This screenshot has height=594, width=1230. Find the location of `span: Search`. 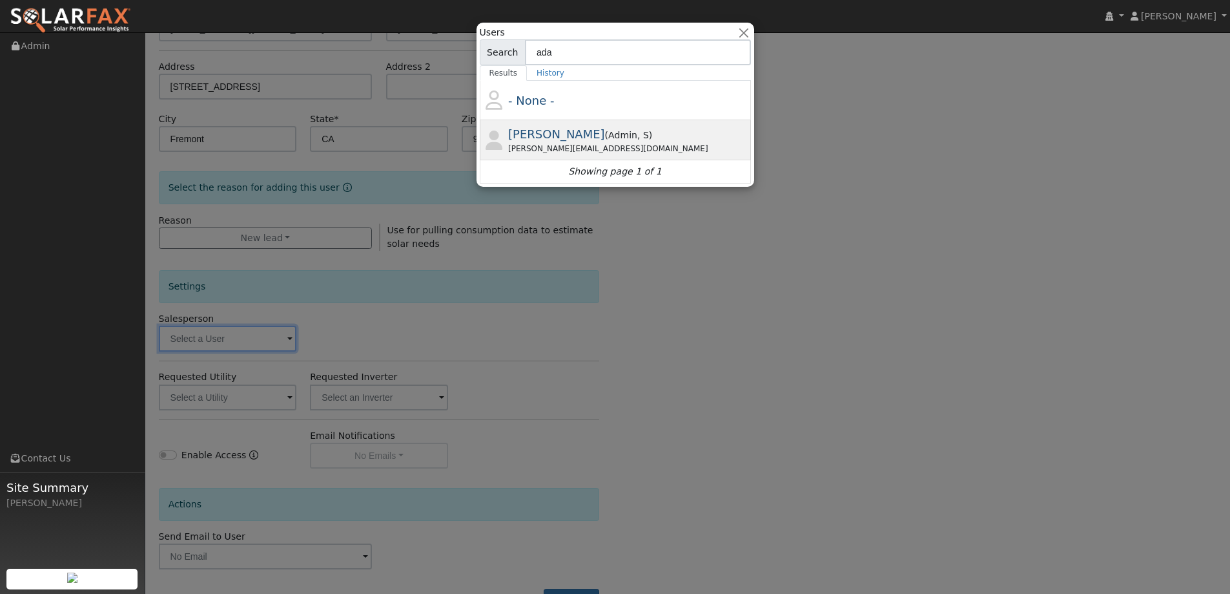

span: Search is located at coordinates (503, 52).